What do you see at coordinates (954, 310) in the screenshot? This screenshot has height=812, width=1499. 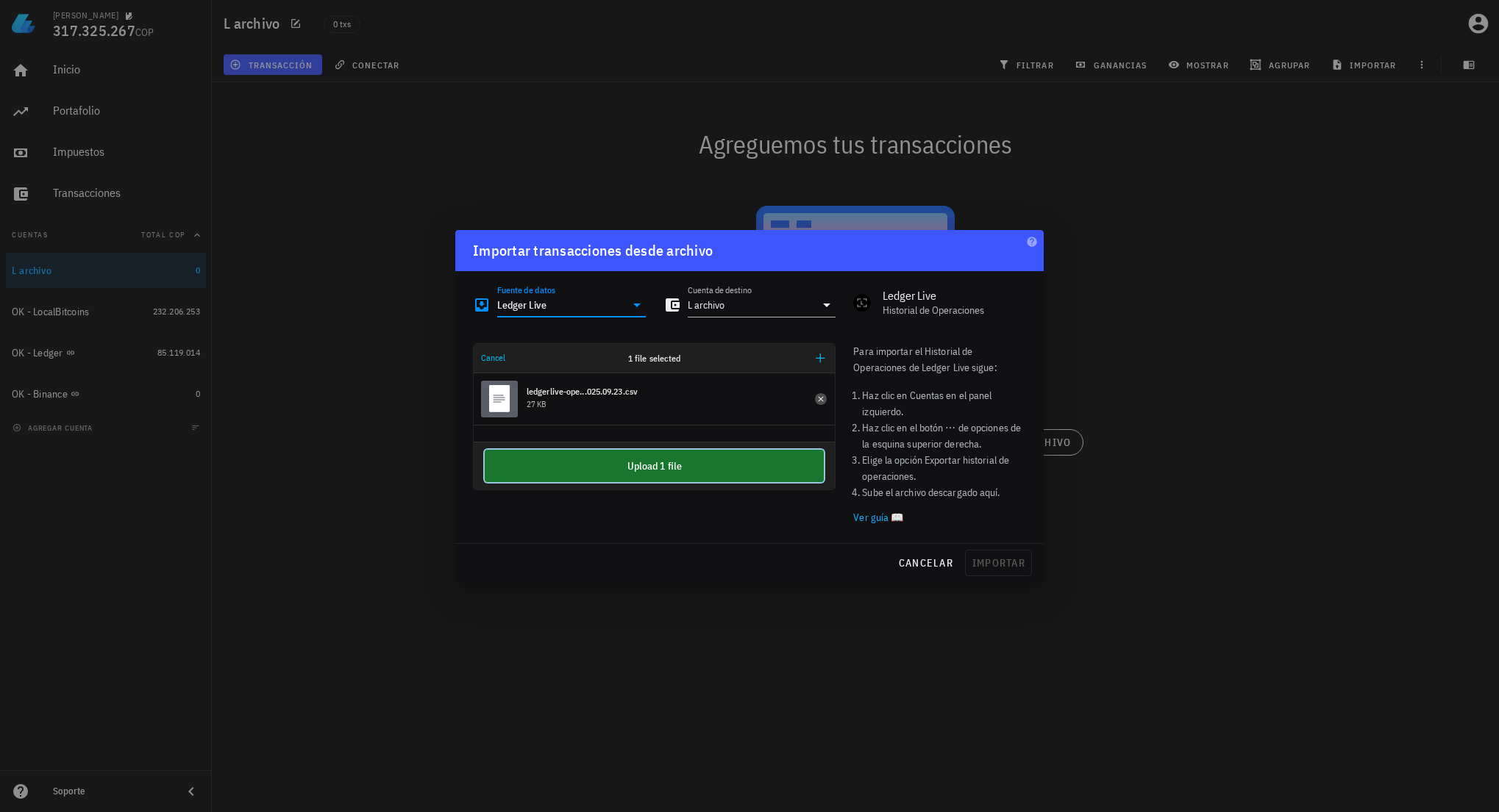 I see `div: Historial de Operaciones` at bounding box center [954, 310].